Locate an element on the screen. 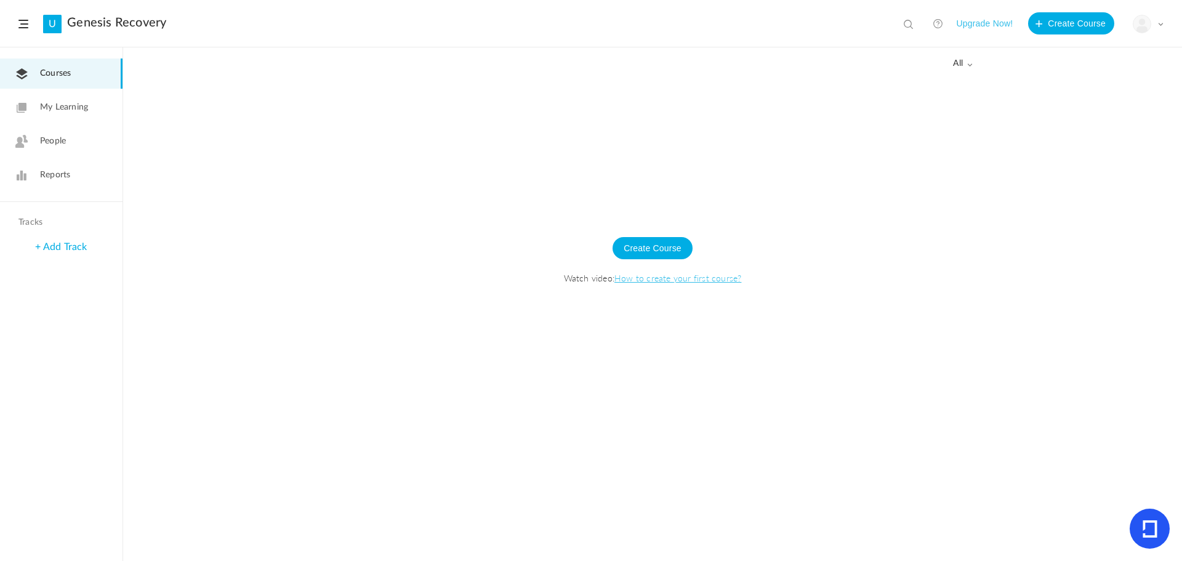  span: People is located at coordinates (53, 141).